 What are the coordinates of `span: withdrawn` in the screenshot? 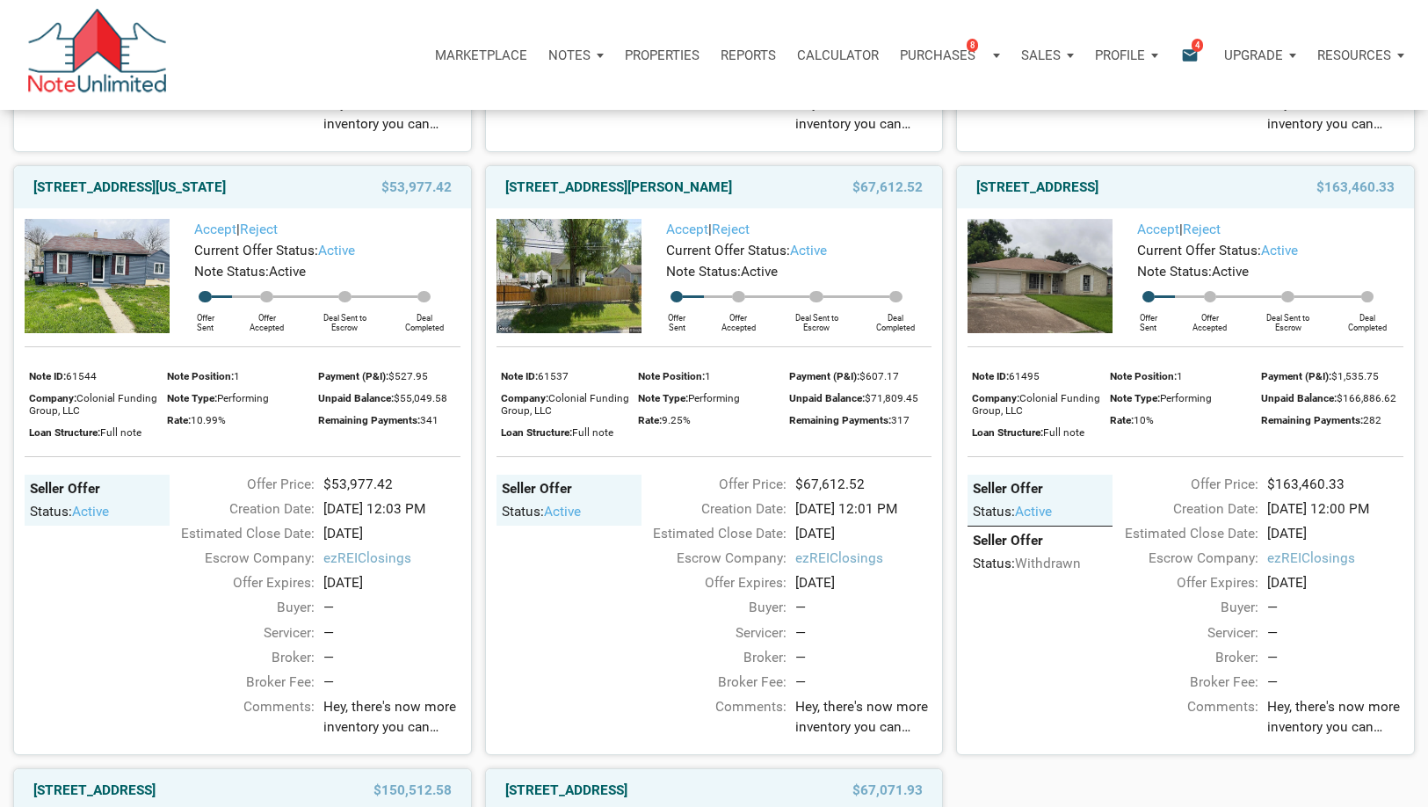 It's located at (1048, 563).